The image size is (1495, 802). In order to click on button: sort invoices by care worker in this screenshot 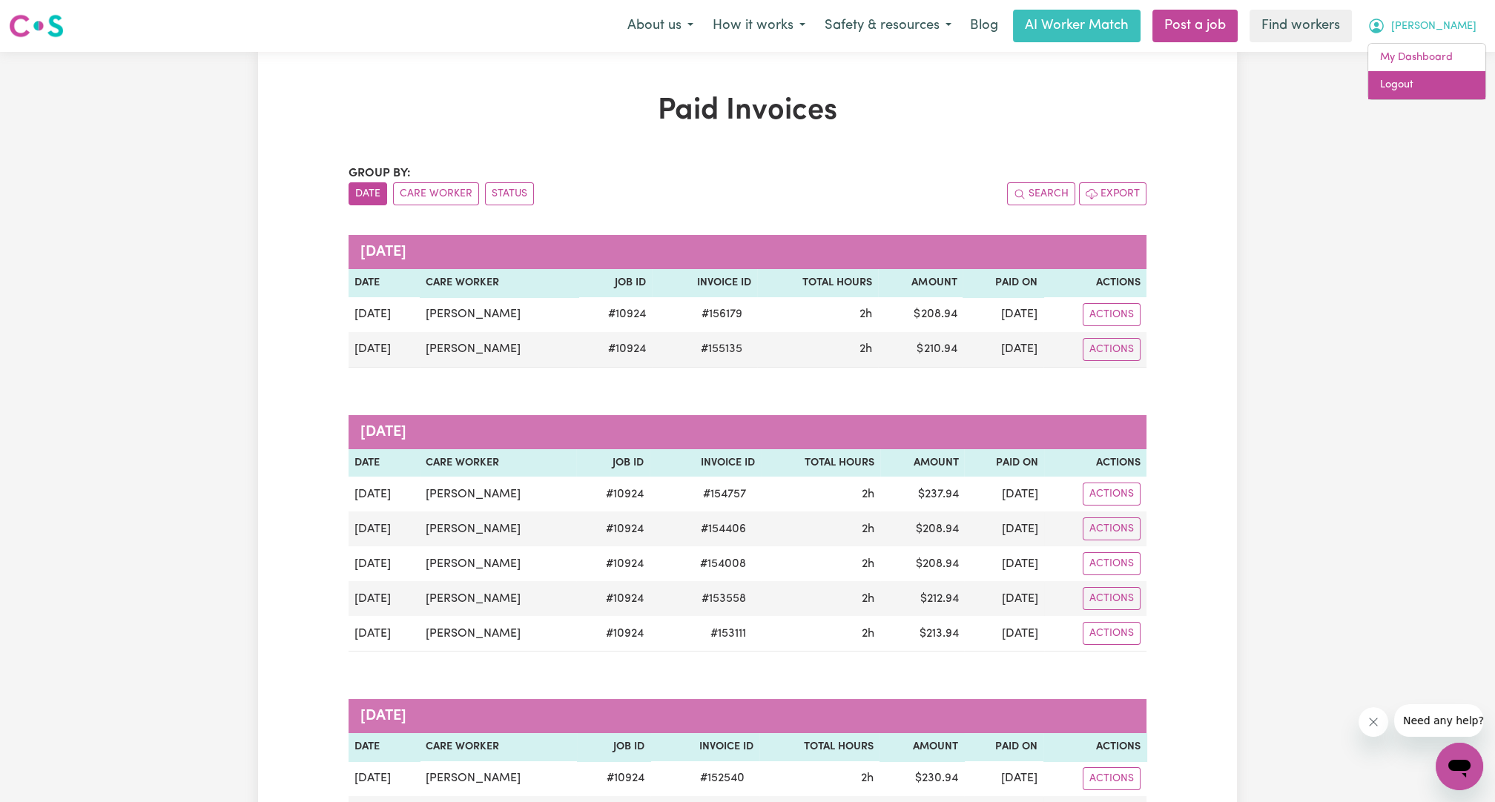, I will do `click(436, 193)`.